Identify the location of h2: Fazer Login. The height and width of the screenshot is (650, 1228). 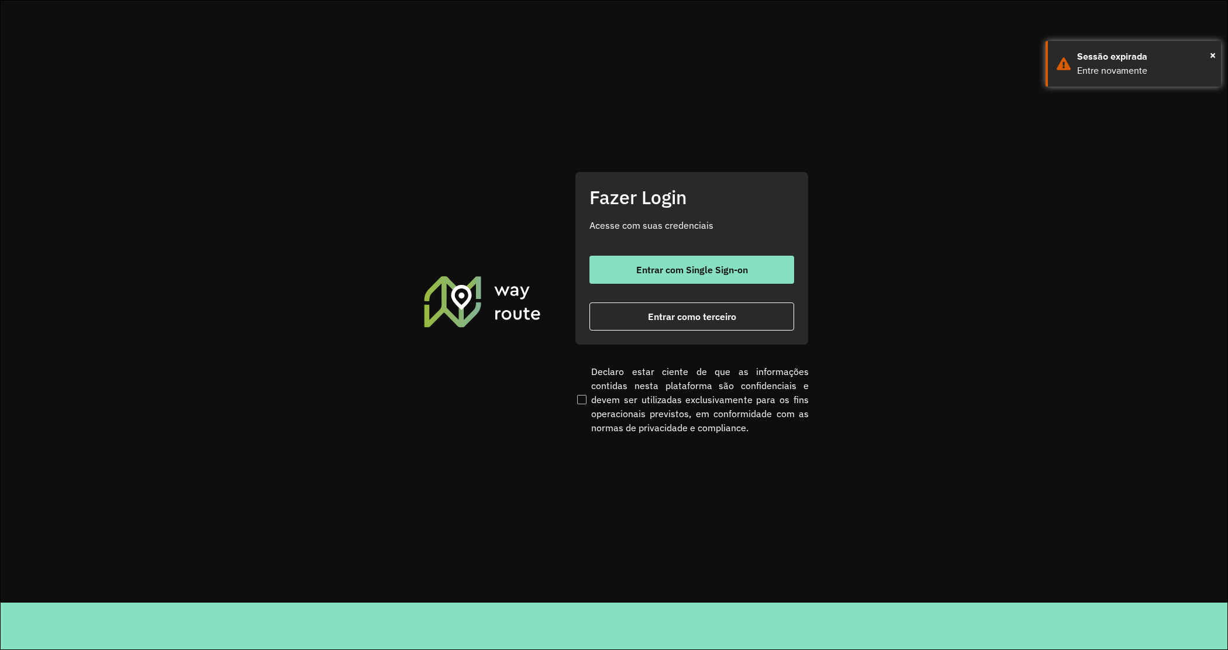
(692, 197).